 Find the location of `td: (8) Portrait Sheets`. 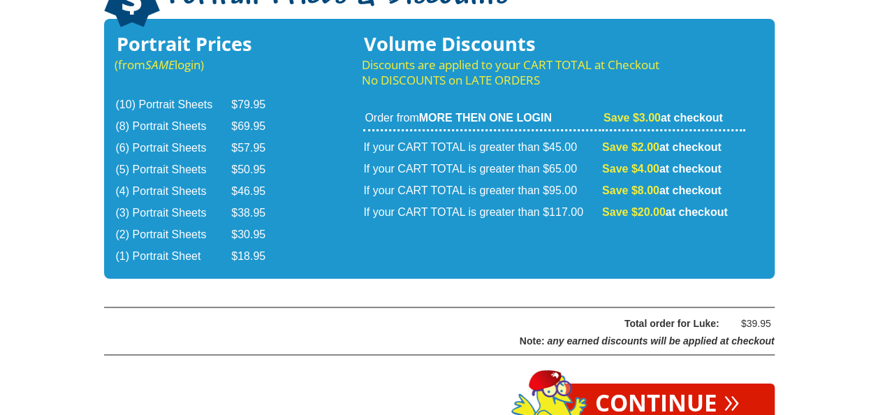

td: (8) Portrait Sheets is located at coordinates (173, 126).